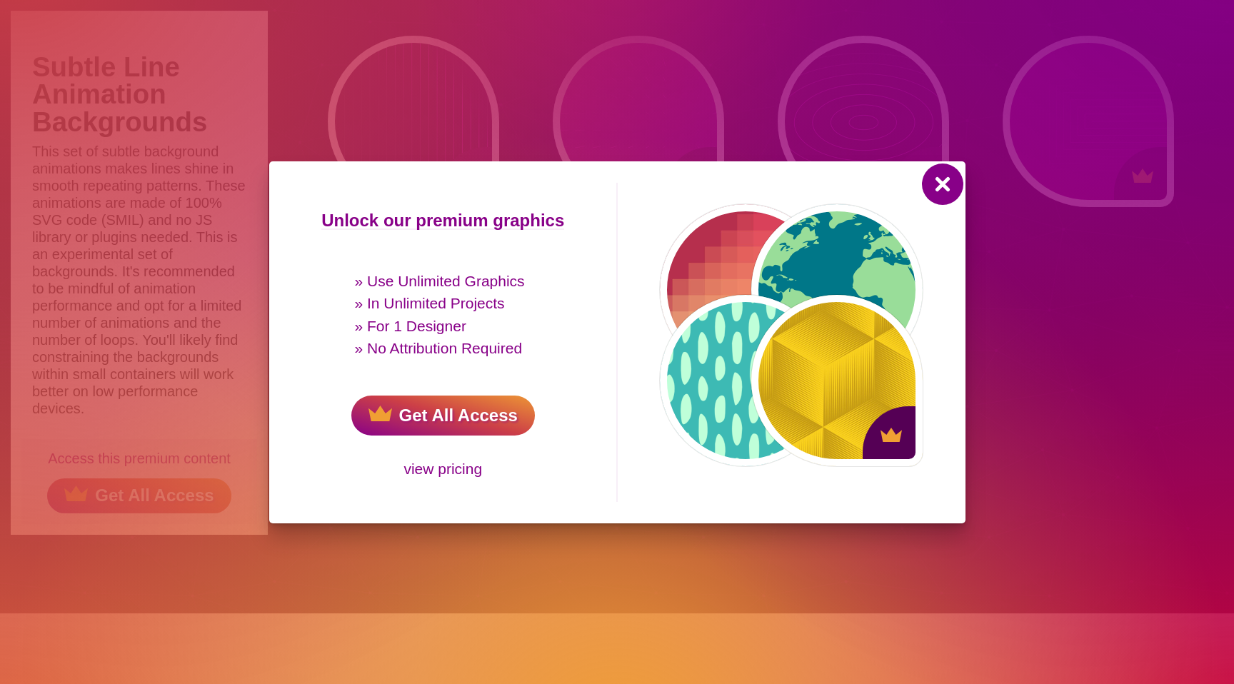 The height and width of the screenshot is (684, 1234). What do you see at coordinates (465, 304) in the screenshot?
I see `p: » In Unlimited Projects` at bounding box center [465, 304].